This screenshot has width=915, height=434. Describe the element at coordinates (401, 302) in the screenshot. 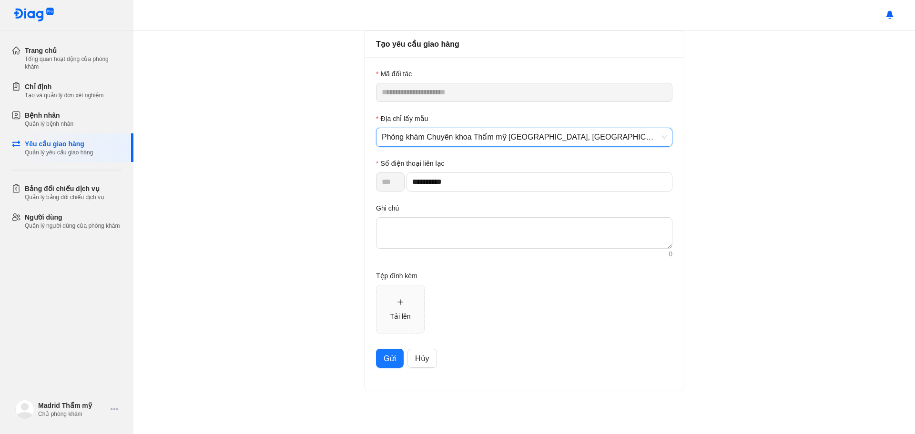

I see `span: plus` at that location.